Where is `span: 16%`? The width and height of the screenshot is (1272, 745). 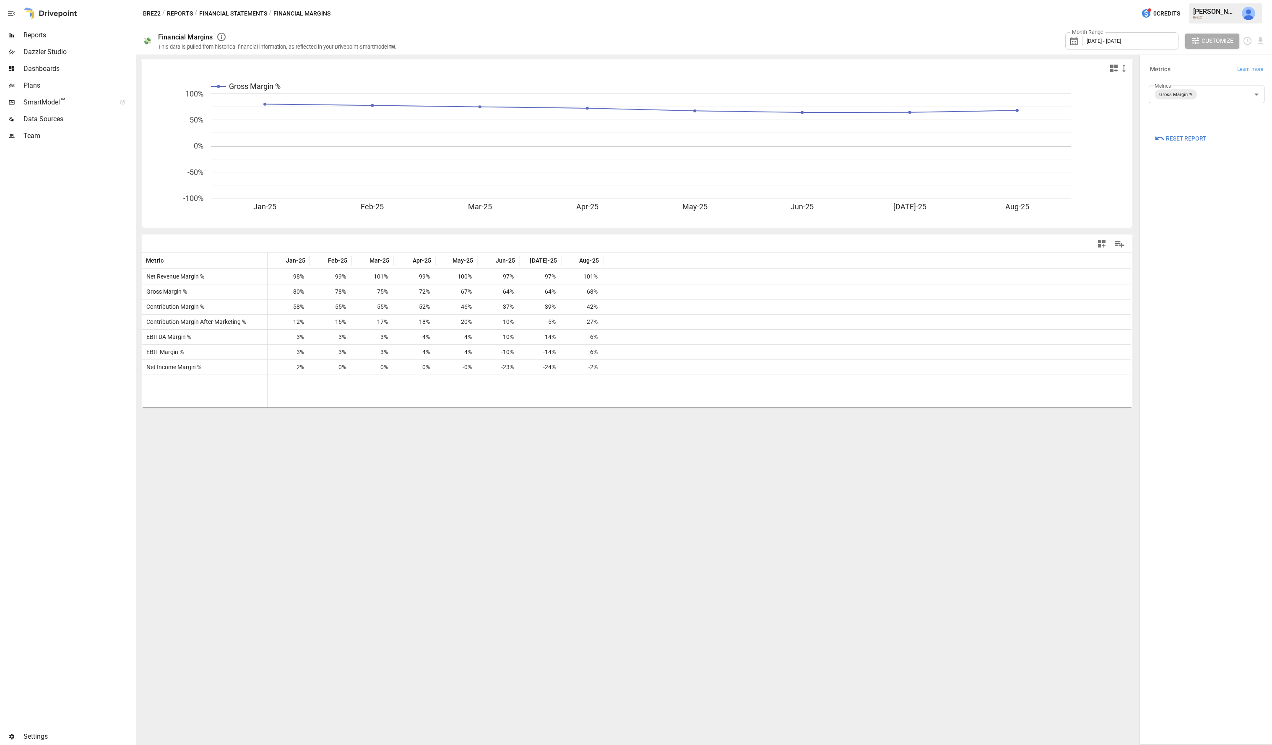
span: 16% is located at coordinates (330, 322).